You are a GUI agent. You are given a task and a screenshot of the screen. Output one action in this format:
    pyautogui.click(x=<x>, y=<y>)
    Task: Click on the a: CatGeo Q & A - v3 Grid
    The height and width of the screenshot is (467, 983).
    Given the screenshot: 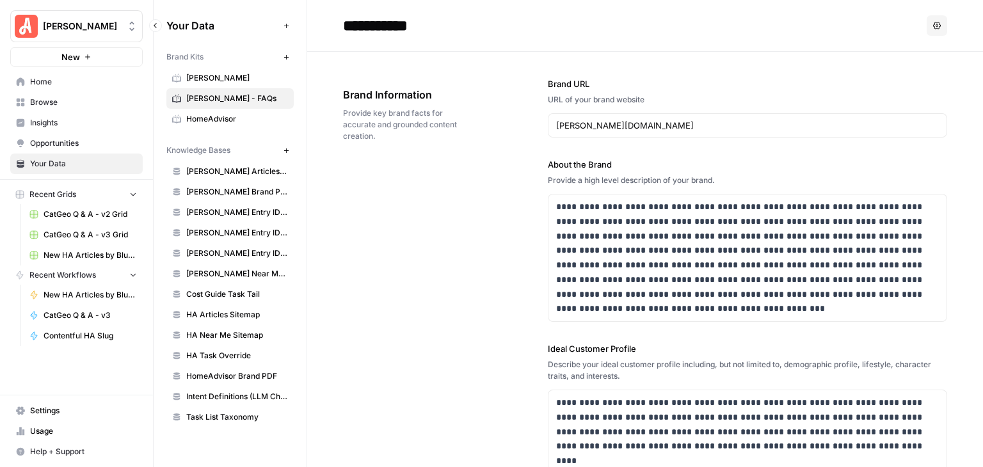 What is the action you would take?
    pyautogui.click(x=83, y=235)
    